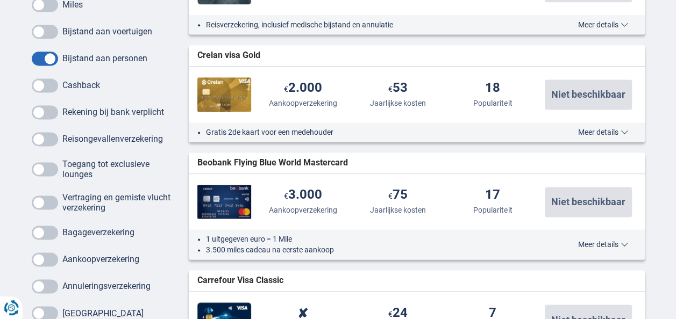  I want to click on label: Bijstand aan personen, so click(105, 58).